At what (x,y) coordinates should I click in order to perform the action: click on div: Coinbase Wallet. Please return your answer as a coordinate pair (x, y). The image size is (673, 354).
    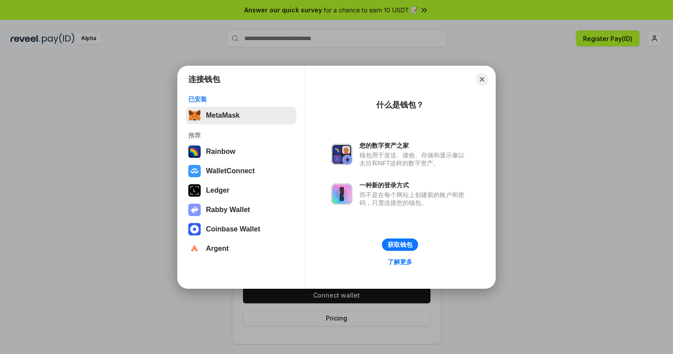
    Looking at the image, I should click on (233, 229).